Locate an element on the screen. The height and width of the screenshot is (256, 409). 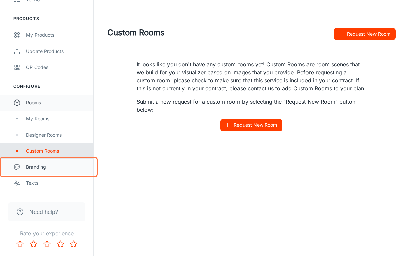
div: QR Codes is located at coordinates (56, 67).